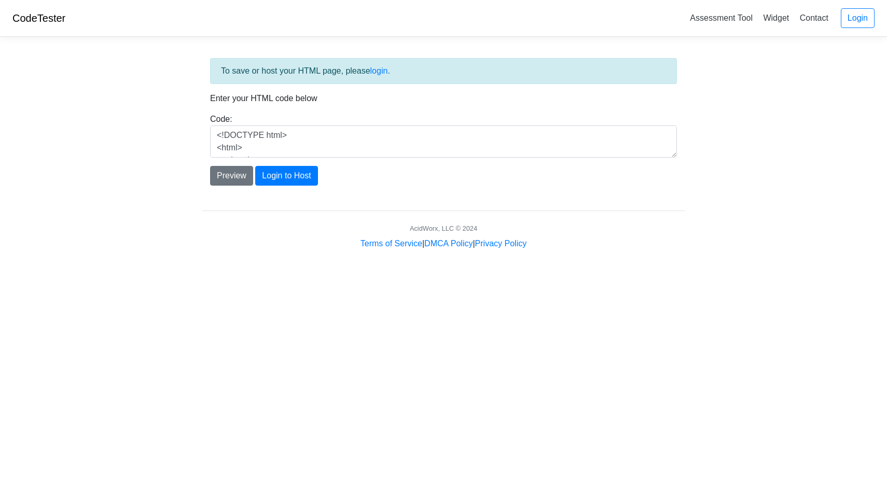 The image size is (887, 491). I want to click on a: login, so click(379, 71).